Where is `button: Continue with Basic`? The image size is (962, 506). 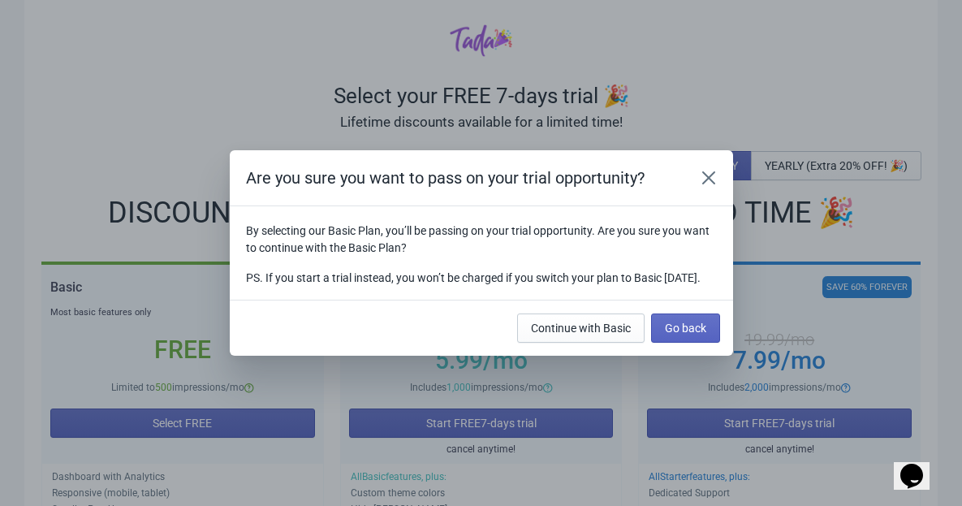 button: Continue with Basic is located at coordinates (581, 328).